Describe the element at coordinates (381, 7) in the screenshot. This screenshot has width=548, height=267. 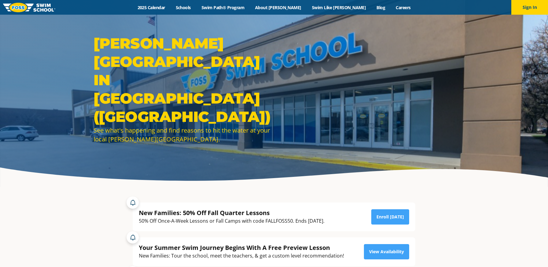
I see `a: Blog` at that location.